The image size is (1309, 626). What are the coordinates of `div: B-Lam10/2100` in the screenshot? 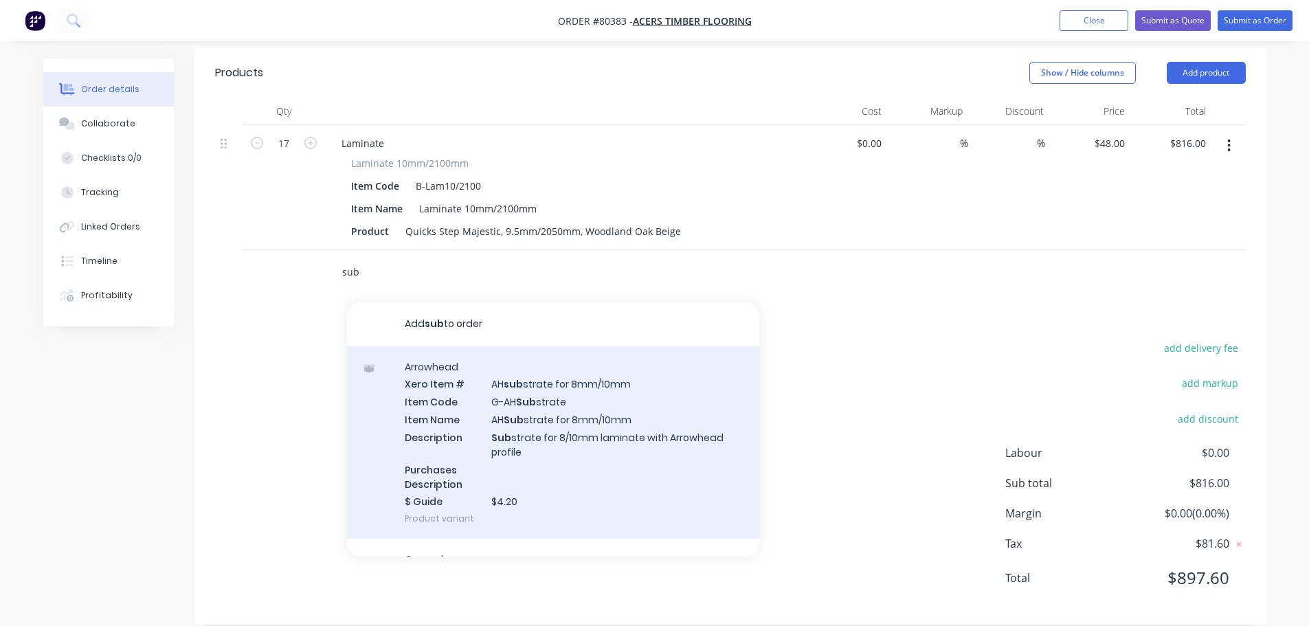 It's located at (448, 186).